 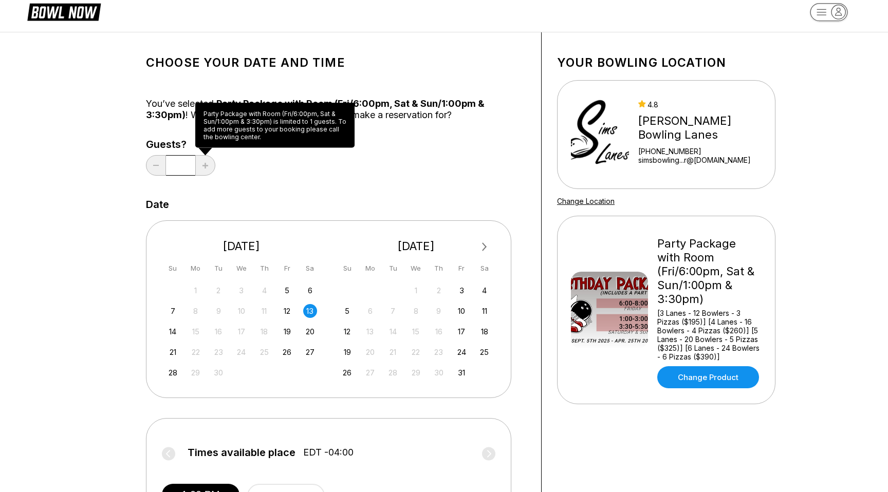 What do you see at coordinates (462, 290) in the screenshot?
I see `div: Choose Friday, October 3rd, 2025` at bounding box center [462, 290].